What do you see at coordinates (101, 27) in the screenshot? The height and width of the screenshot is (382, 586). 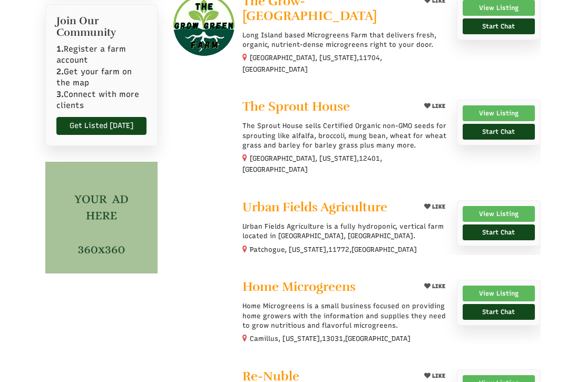 I see `h2: Join Our Community` at bounding box center [101, 27].